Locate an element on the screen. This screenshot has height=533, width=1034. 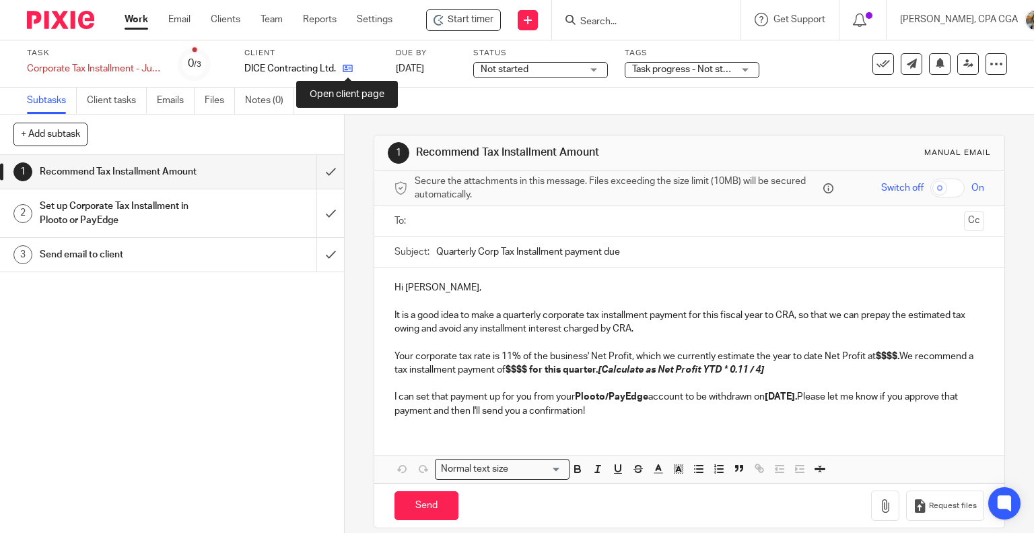
a: Reports is located at coordinates (320, 20).